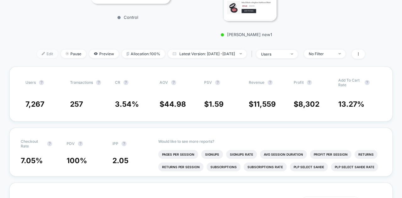 This screenshot has height=198, width=402. I want to click on span: Allocation: 100%, so click(143, 54).